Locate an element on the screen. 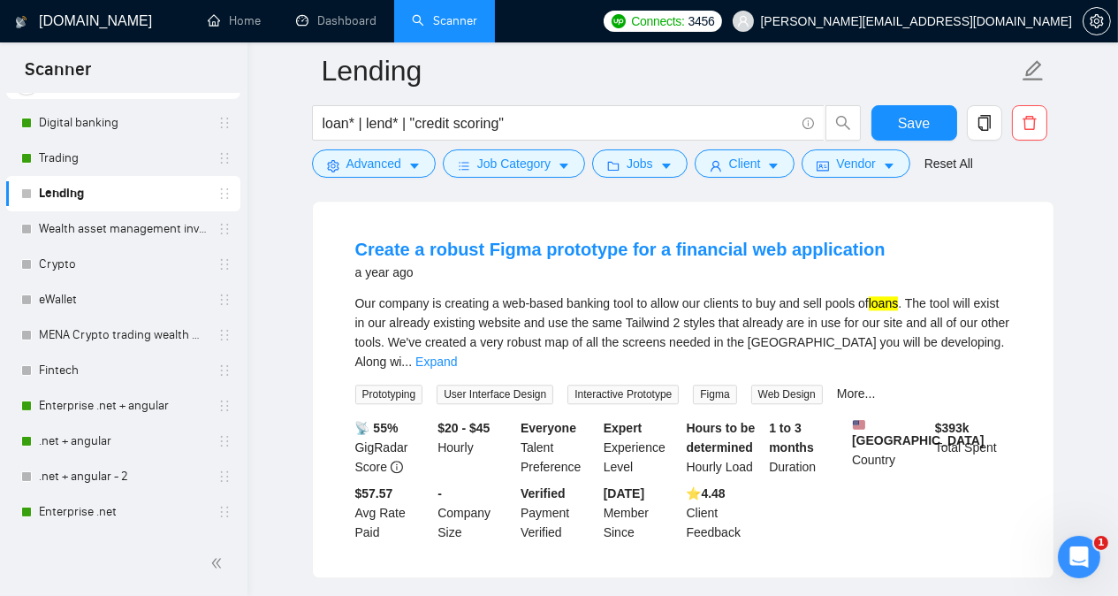  mark: loans is located at coordinates (883, 303).